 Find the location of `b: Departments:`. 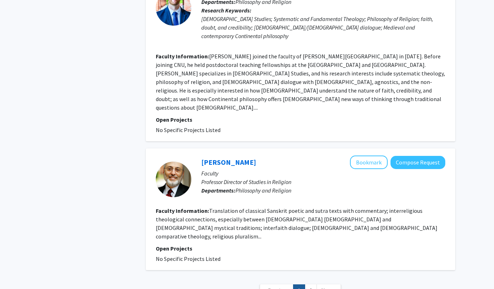

b: Departments: is located at coordinates (218, 190).